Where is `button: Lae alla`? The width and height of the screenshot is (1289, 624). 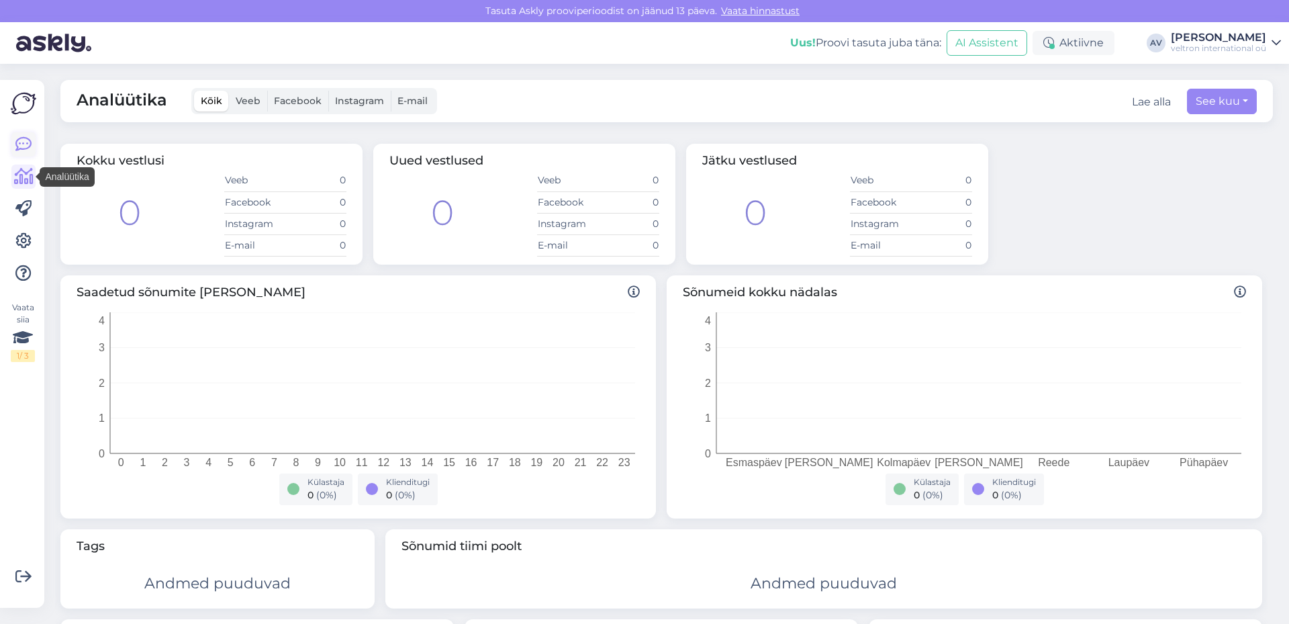
button: Lae alla is located at coordinates (1152, 102).